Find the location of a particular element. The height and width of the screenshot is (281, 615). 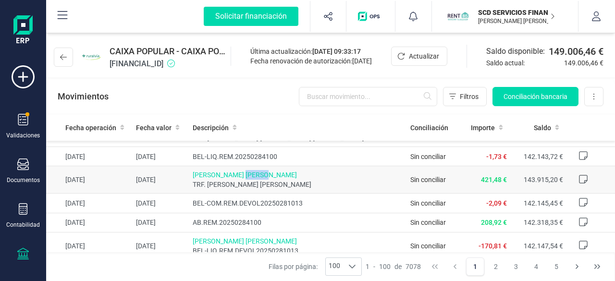

span: Conciliación bancaria is located at coordinates (535, 97).